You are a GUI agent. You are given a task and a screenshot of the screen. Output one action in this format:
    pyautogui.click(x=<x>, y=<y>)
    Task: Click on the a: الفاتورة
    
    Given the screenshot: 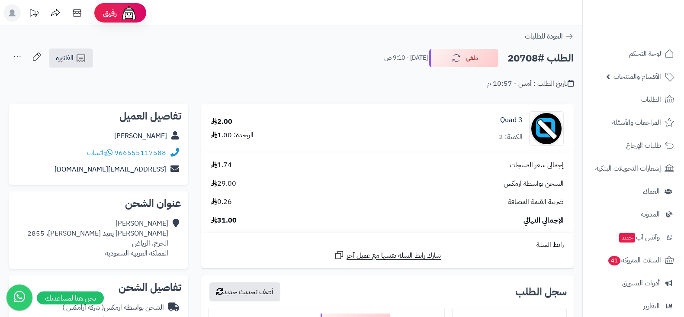 What is the action you would take?
    pyautogui.click(x=71, y=58)
    